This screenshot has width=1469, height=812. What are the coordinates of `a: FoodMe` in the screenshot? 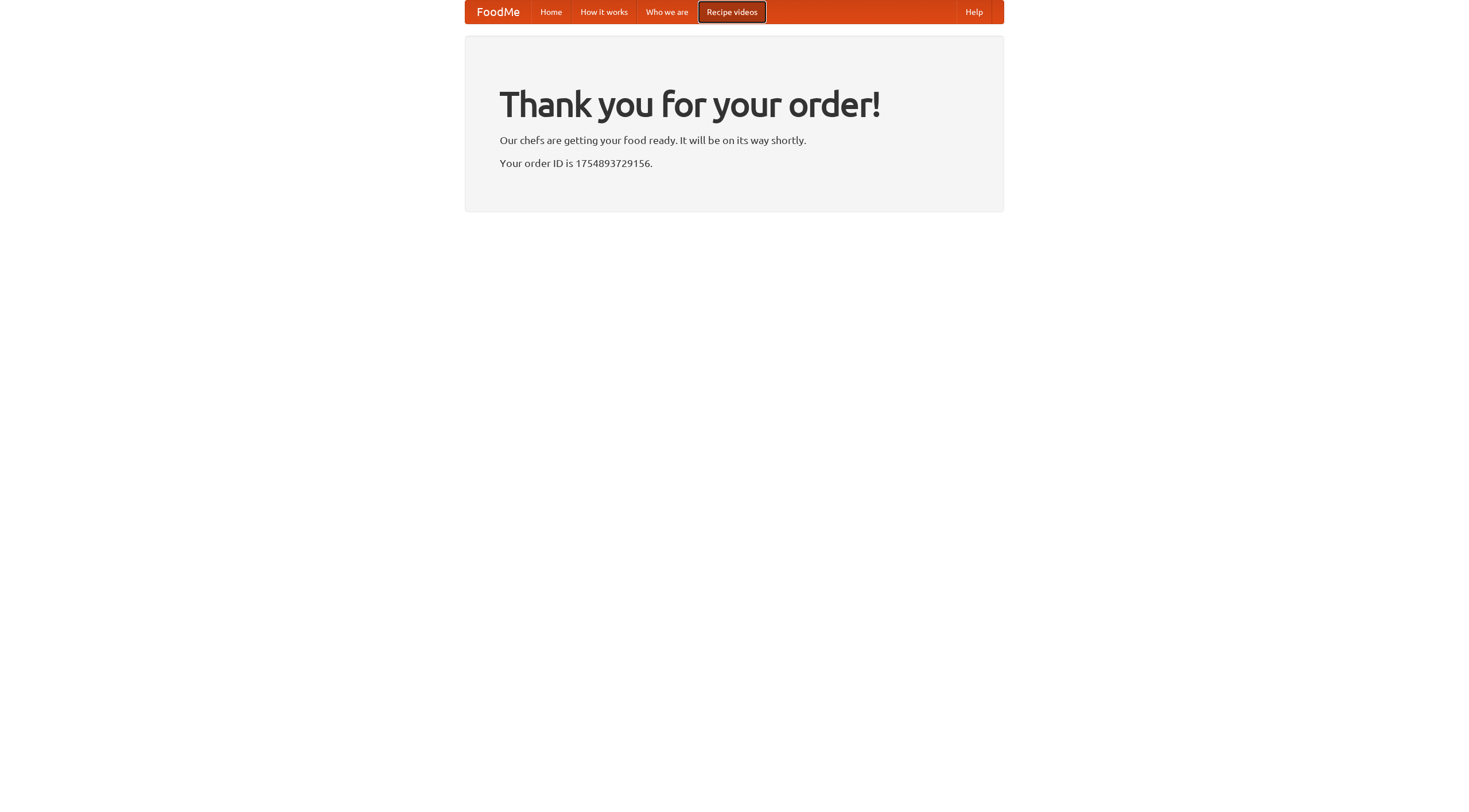 It's located at (498, 12).